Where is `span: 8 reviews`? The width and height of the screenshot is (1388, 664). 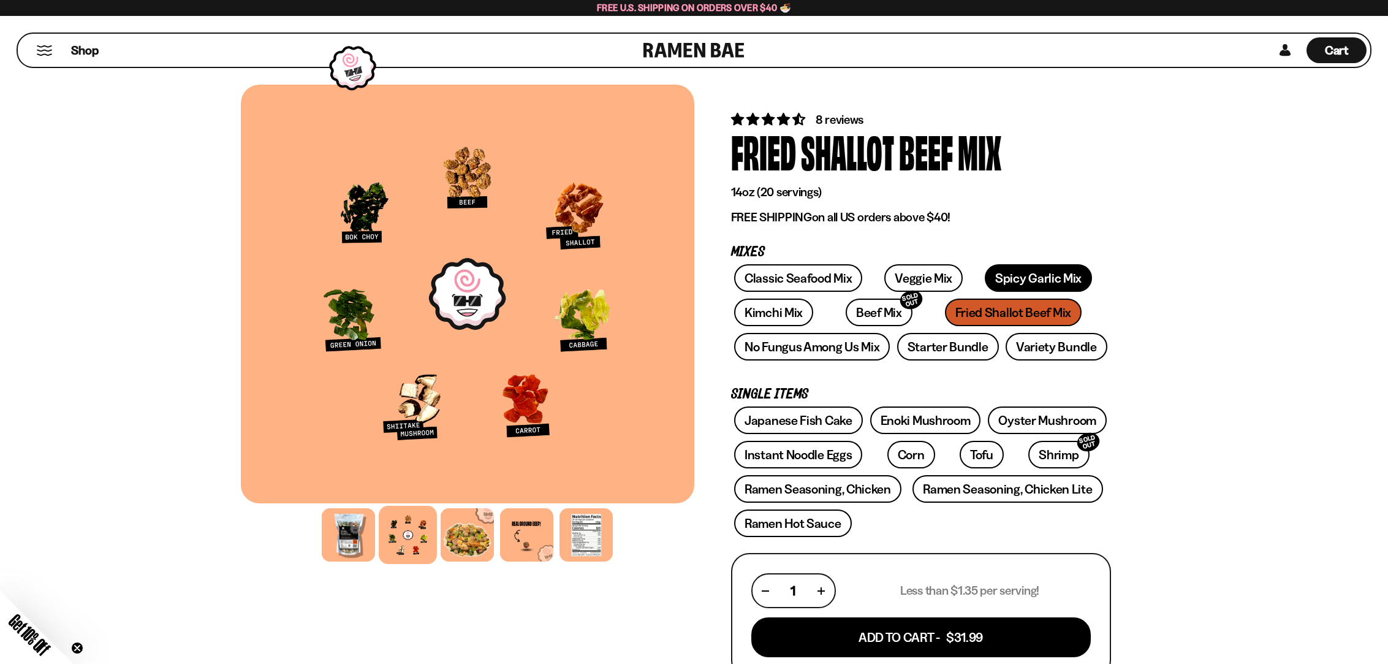 span: 8 reviews is located at coordinates (840, 119).